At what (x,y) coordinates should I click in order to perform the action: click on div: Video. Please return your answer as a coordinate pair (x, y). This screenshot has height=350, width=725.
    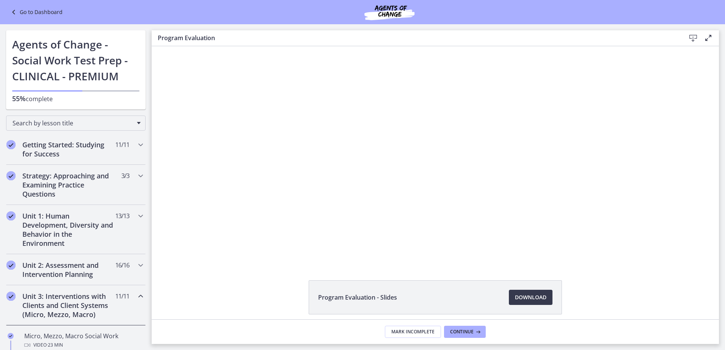
    Looking at the image, I should click on (83, 345).